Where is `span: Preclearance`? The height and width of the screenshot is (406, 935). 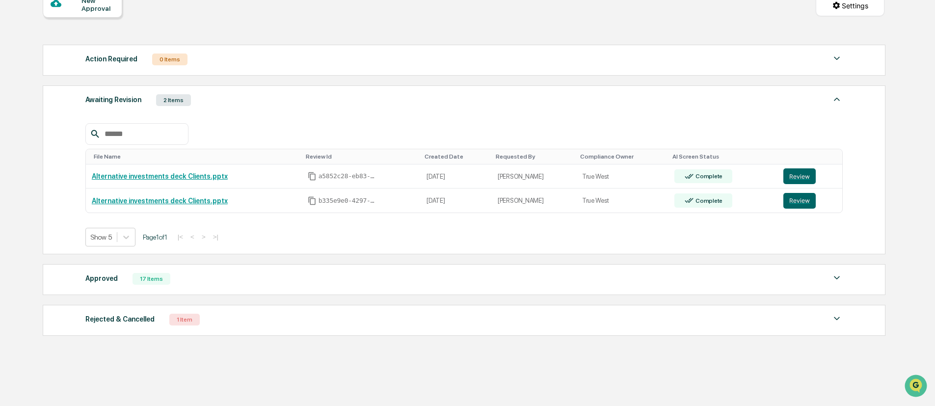 span: Preclearance is located at coordinates (41, 129).